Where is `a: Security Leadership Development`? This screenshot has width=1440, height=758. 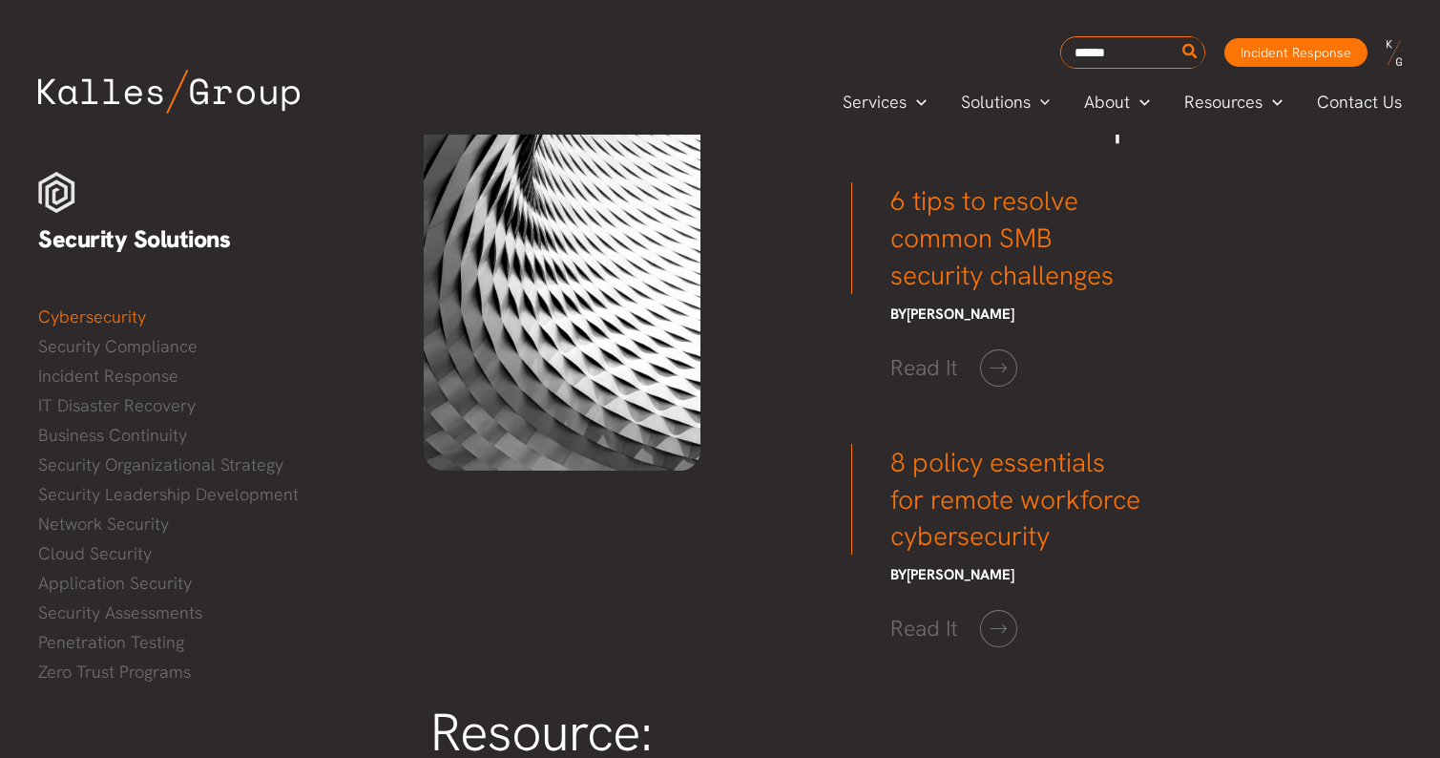 a: Security Leadership Development is located at coordinates (212, 494).